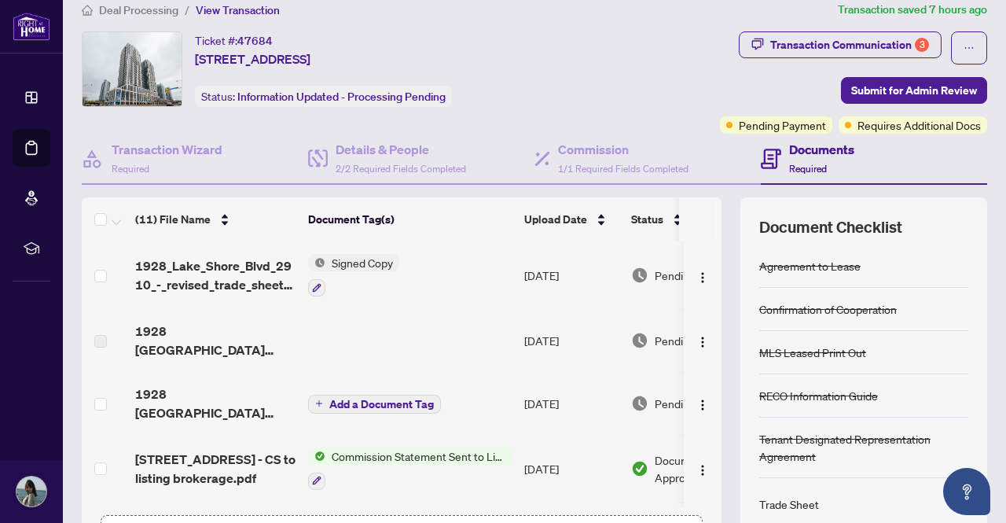 This screenshot has width=1006, height=523. I want to click on span: Requires Additional Docs, so click(919, 125).